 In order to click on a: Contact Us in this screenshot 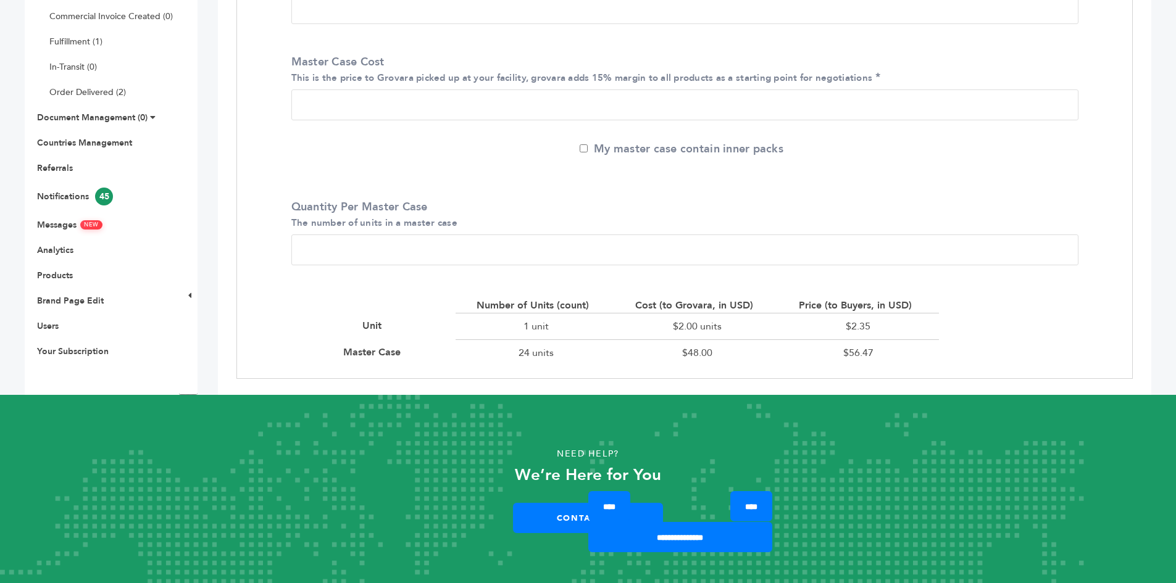, I will do `click(588, 518)`.